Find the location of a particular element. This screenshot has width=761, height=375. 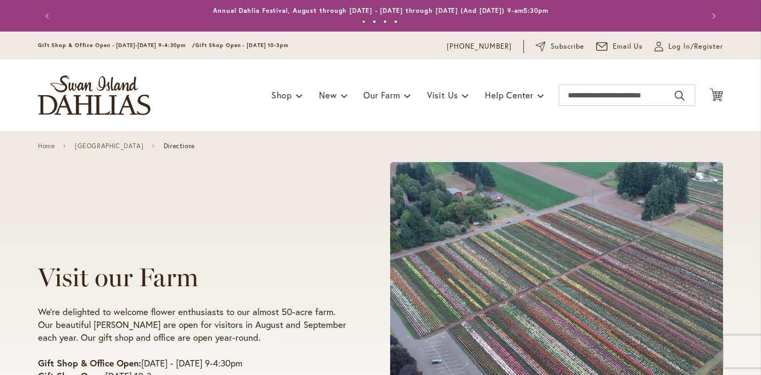

button: Previous is located at coordinates (49, 16).